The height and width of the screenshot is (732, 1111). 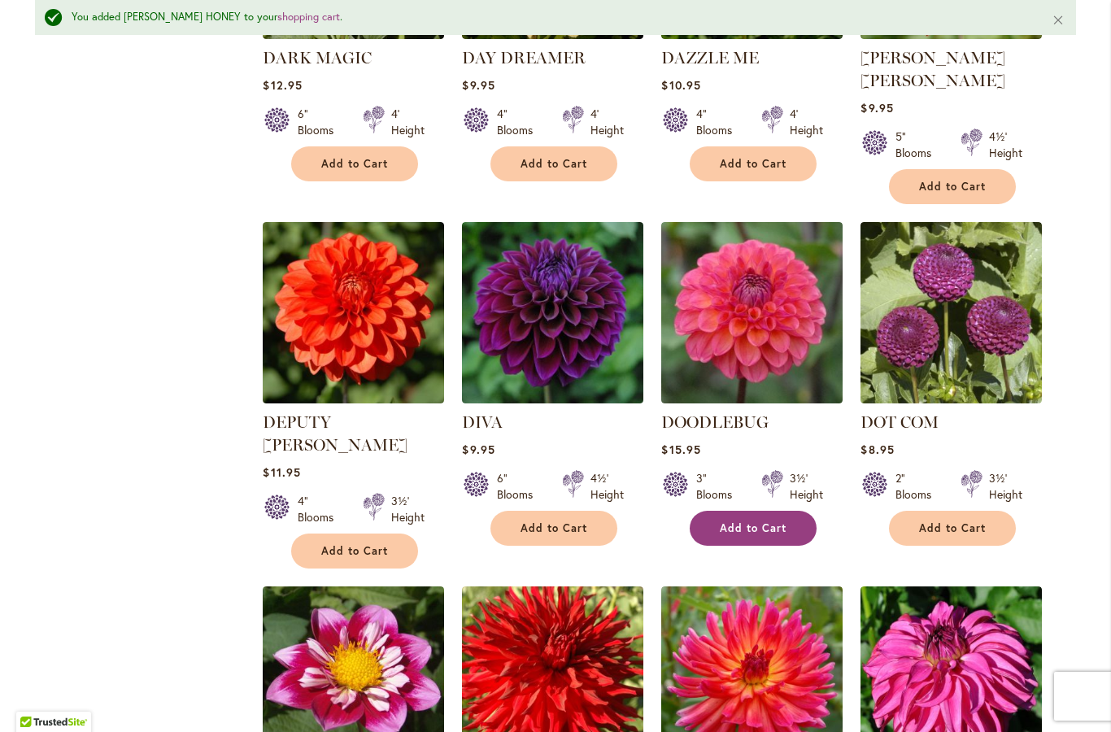 What do you see at coordinates (524, 58) in the screenshot?
I see `a: DAY DREAMER` at bounding box center [524, 58].